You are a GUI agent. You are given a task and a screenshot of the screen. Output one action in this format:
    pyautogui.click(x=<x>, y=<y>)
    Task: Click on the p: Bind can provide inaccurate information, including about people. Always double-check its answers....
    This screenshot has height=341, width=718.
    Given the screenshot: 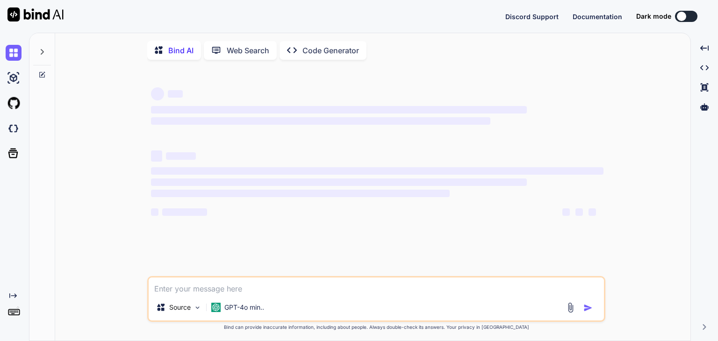 What is the action you would take?
    pyautogui.click(x=376, y=327)
    